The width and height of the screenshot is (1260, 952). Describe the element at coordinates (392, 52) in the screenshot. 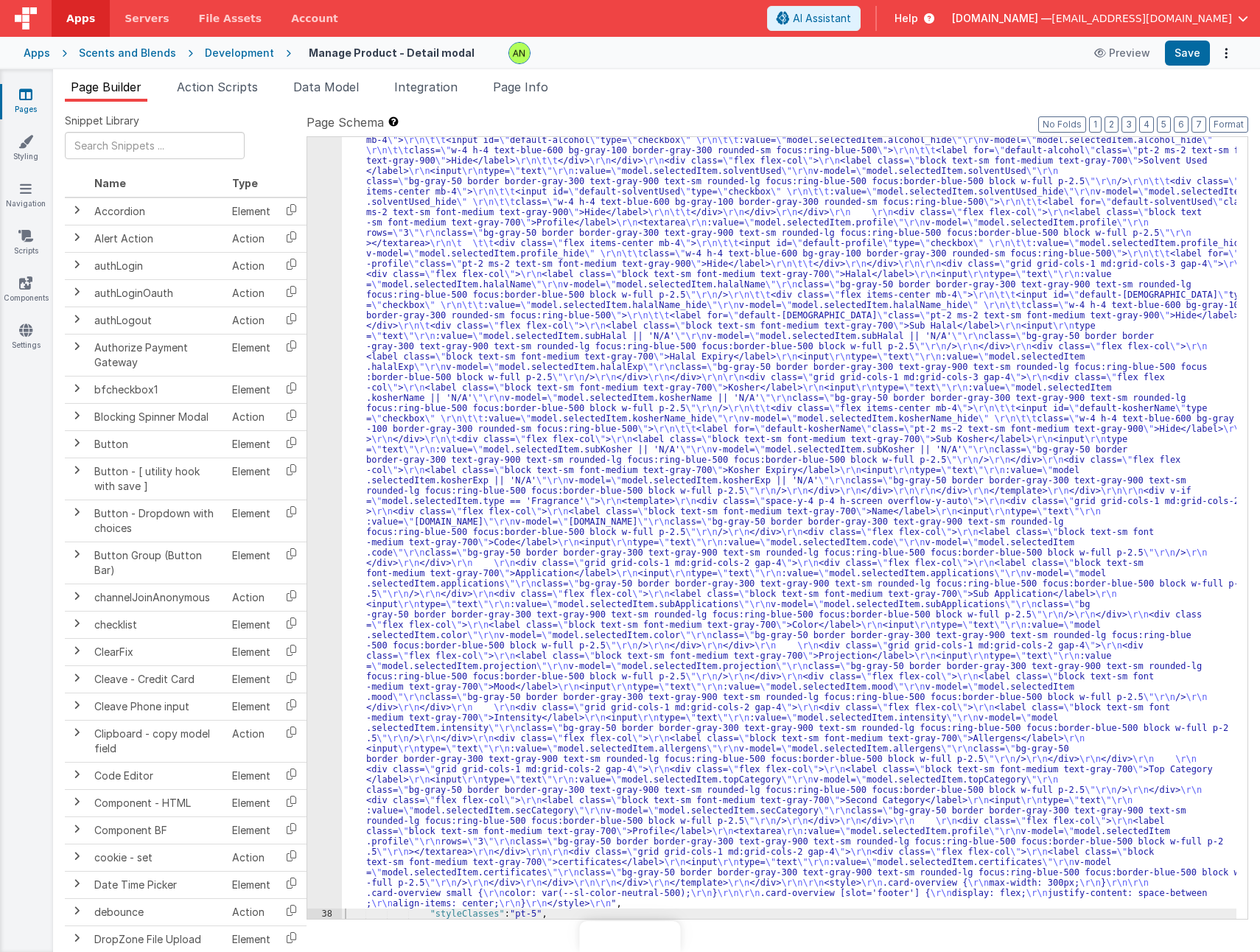

I see `h4: Manage Product - Detail modal` at that location.